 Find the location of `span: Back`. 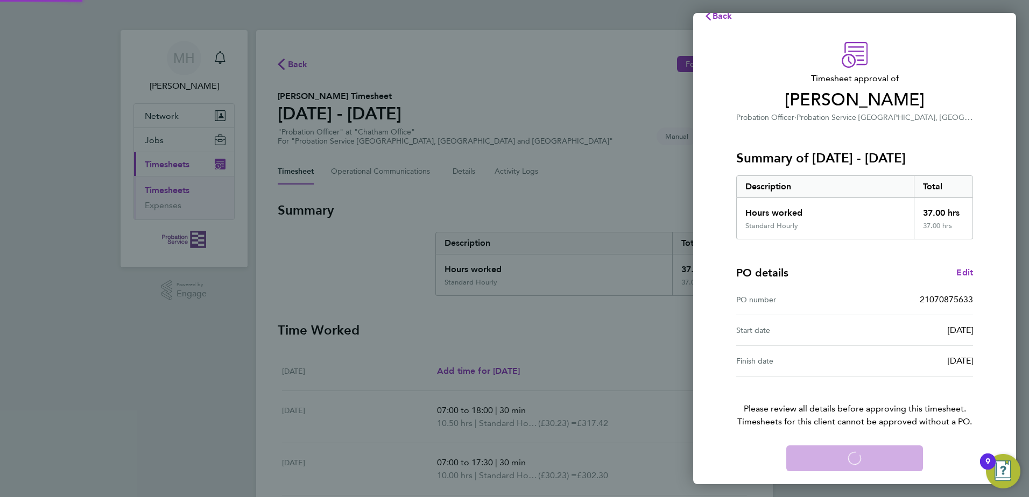

span: Back is located at coordinates (722, 16).